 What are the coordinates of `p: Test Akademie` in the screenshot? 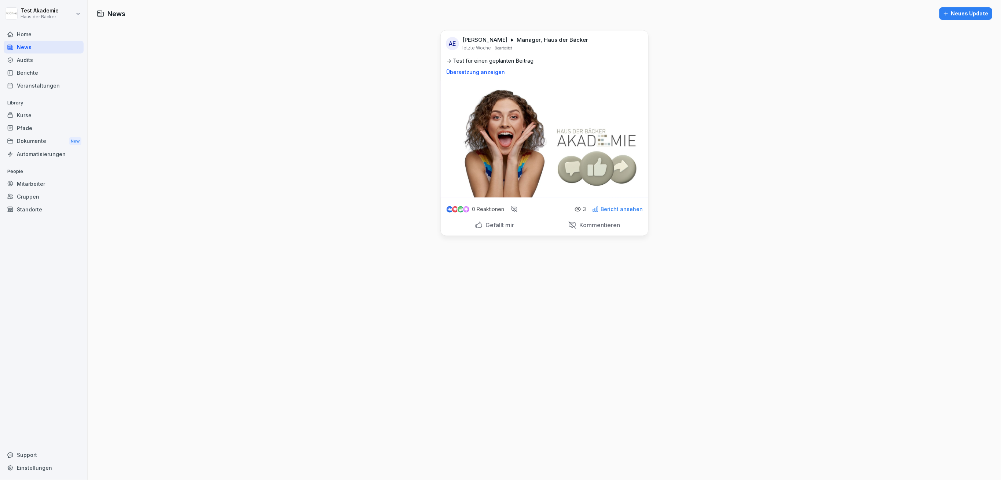 It's located at (40, 11).